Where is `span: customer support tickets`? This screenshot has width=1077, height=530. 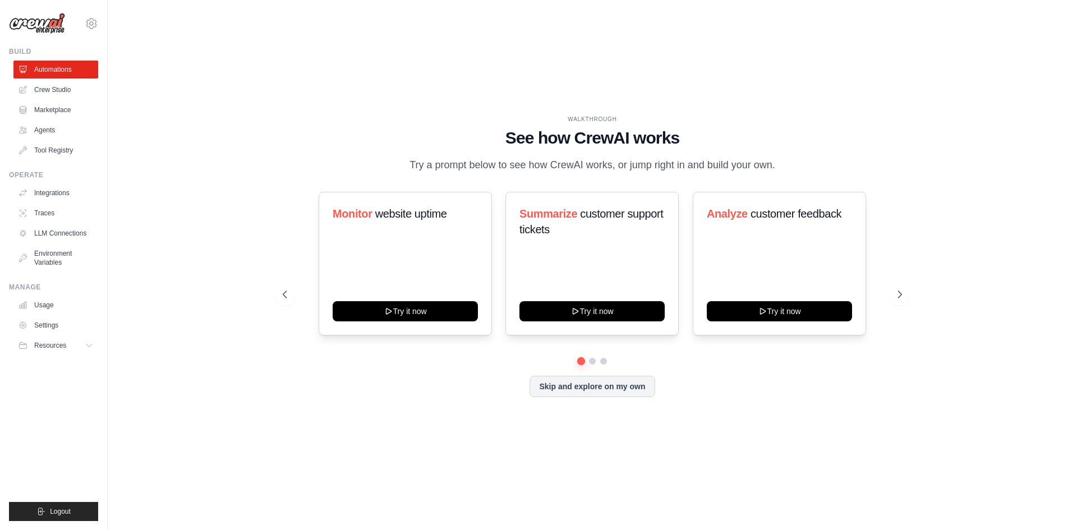
span: customer support tickets is located at coordinates (591, 222).